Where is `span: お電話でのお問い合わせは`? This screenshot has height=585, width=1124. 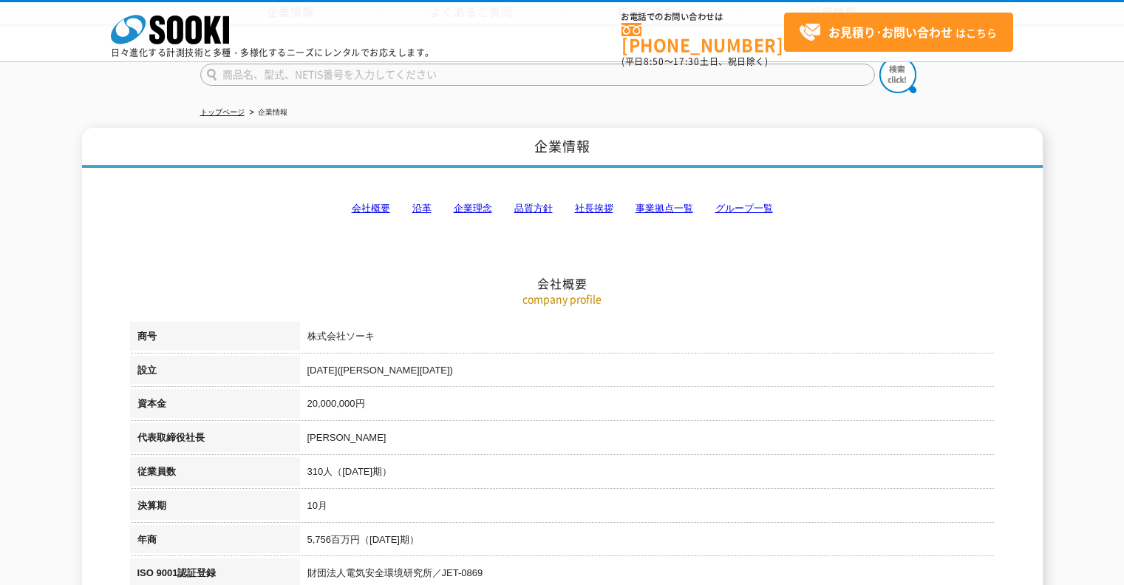
span: お電話でのお問い合わせは is located at coordinates (703, 17).